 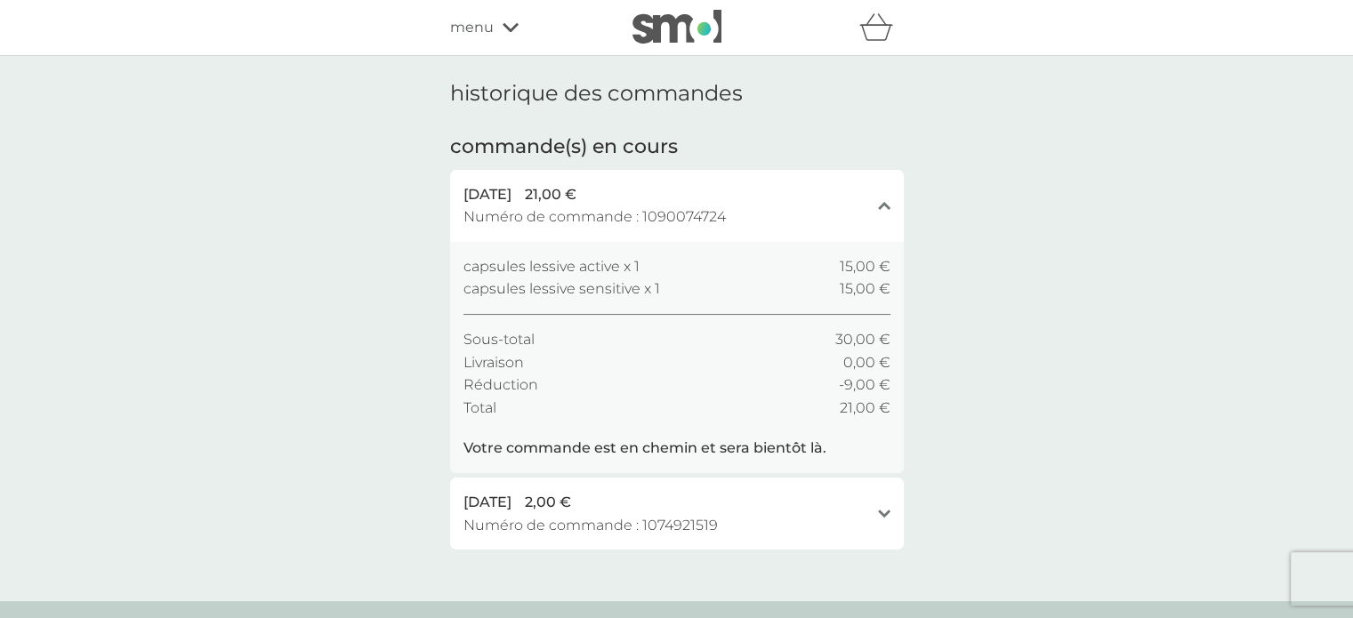 I want to click on font: historique des commandes, so click(x=596, y=93).